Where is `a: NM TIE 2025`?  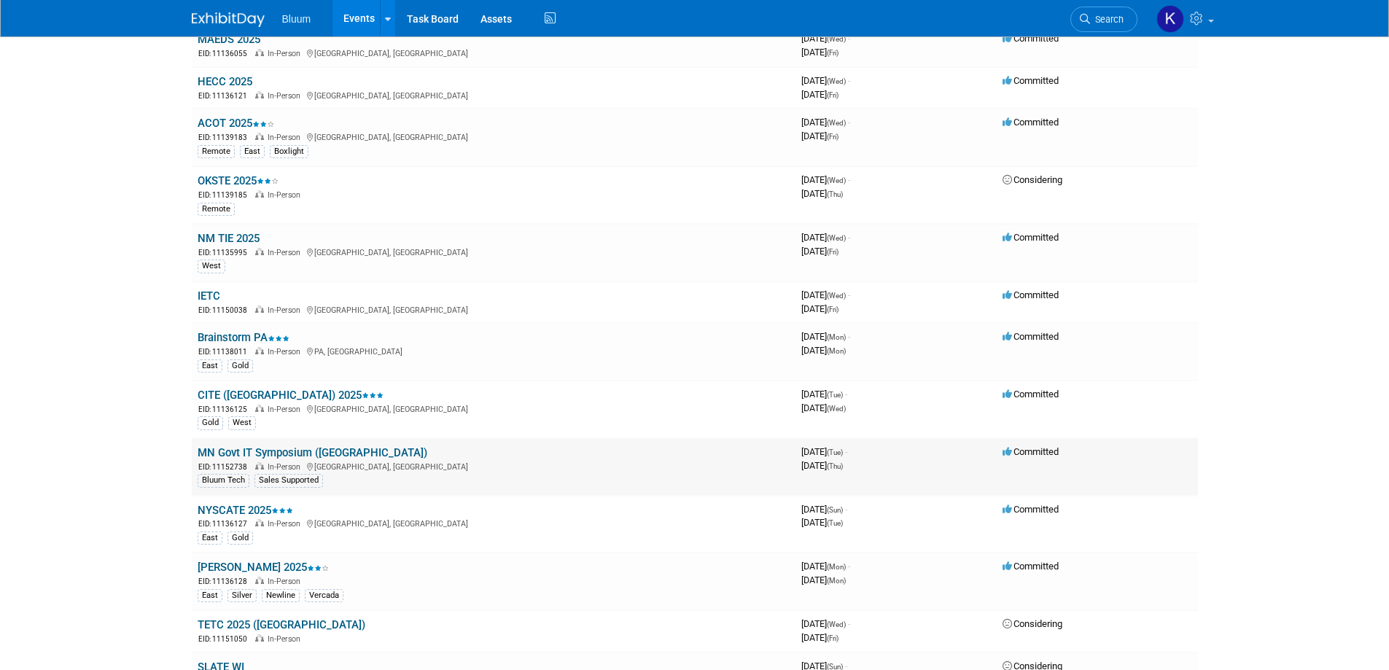 a: NM TIE 2025 is located at coordinates (228, 238).